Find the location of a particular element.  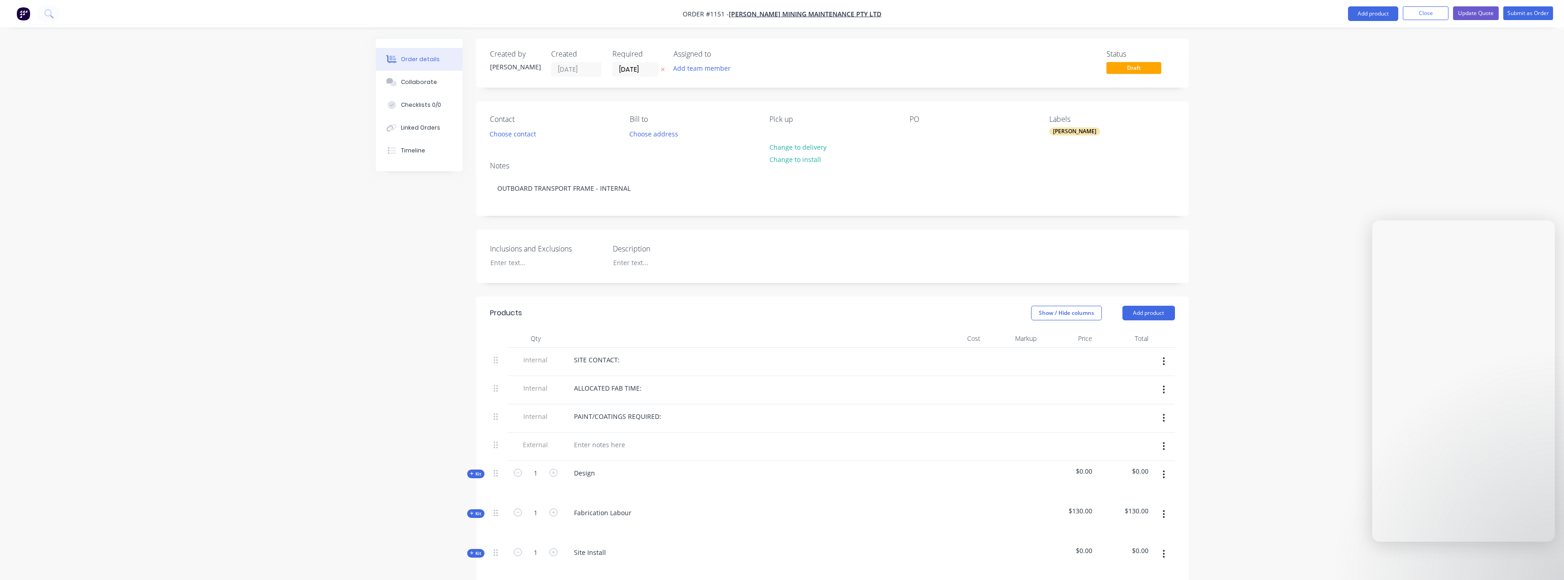

button: Change to delivery is located at coordinates (798, 147).